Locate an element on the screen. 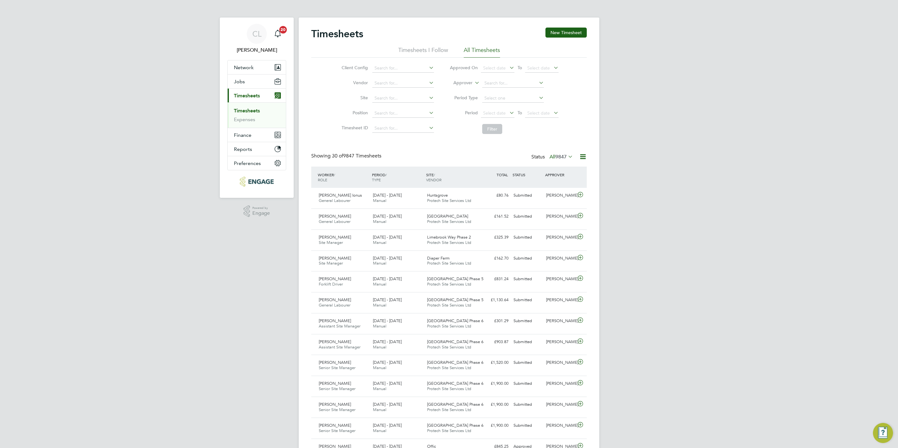 This screenshot has height=448, width=898. div: Status is located at coordinates (553, 157).